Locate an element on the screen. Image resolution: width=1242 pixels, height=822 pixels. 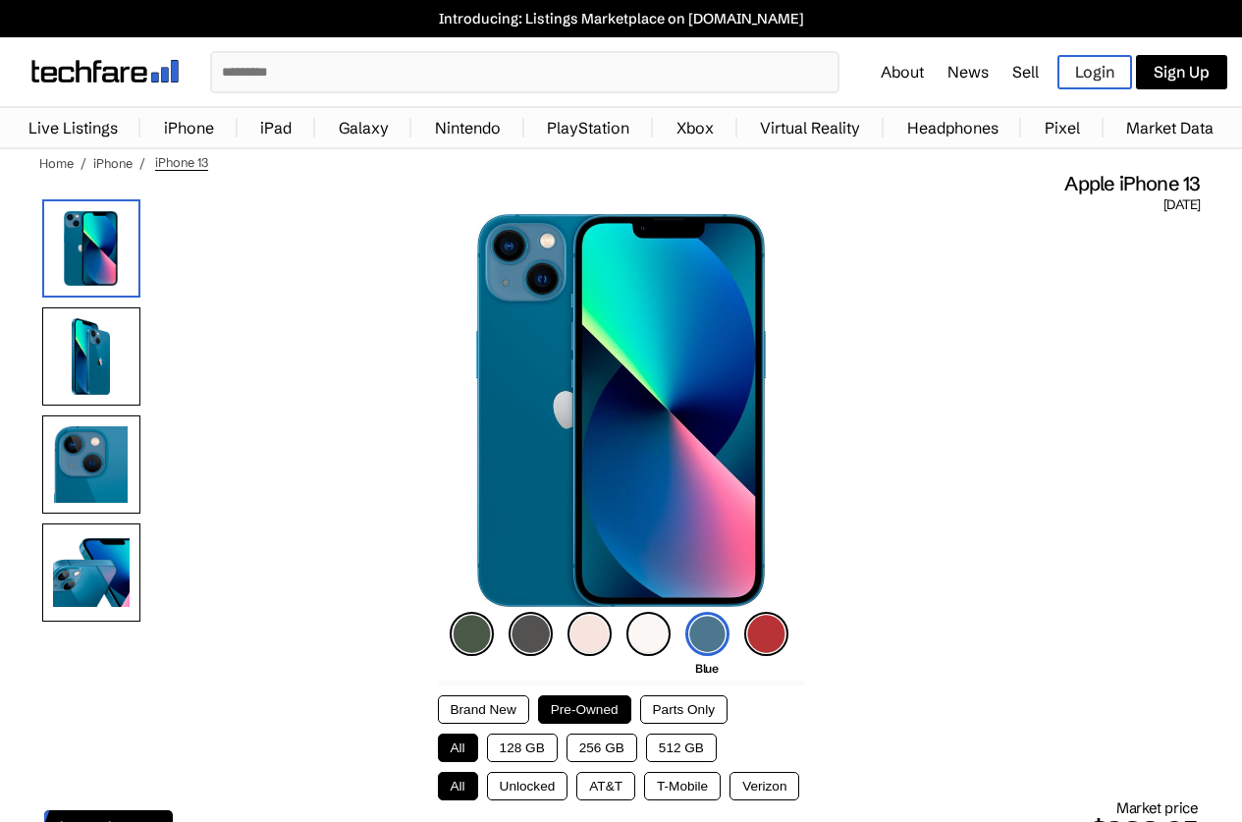
button: Unlocked is located at coordinates (527, 786).